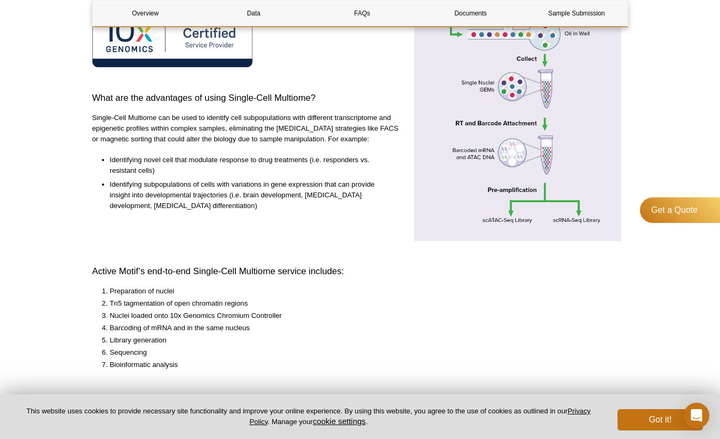 Image resolution: width=720 pixels, height=439 pixels. I want to click on a: Get a Quote, so click(680, 210).